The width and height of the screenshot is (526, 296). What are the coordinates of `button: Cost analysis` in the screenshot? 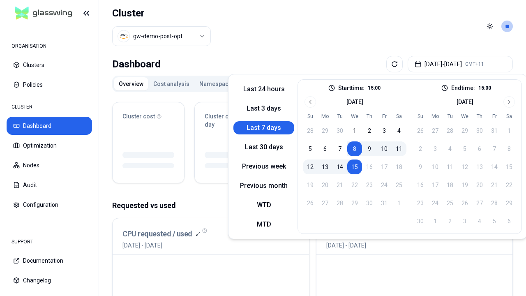 It's located at (171, 84).